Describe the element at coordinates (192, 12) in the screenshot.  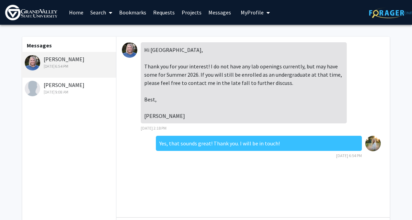
I see `a: Projects` at that location.